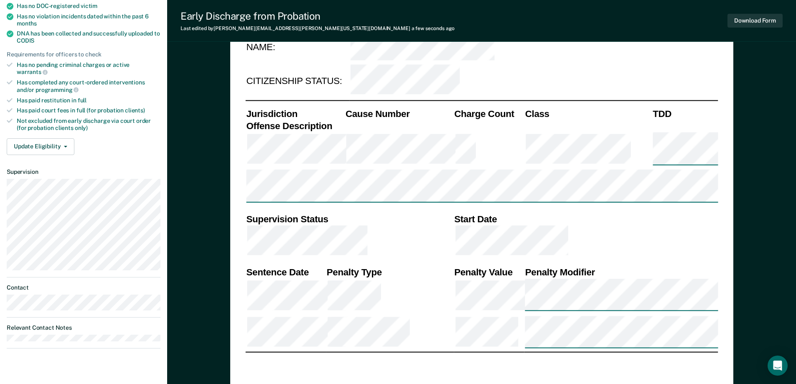 This screenshot has height=384, width=796. What do you see at coordinates (89, 100) in the screenshot?
I see `div: Has paid restitution in` at bounding box center [89, 100].